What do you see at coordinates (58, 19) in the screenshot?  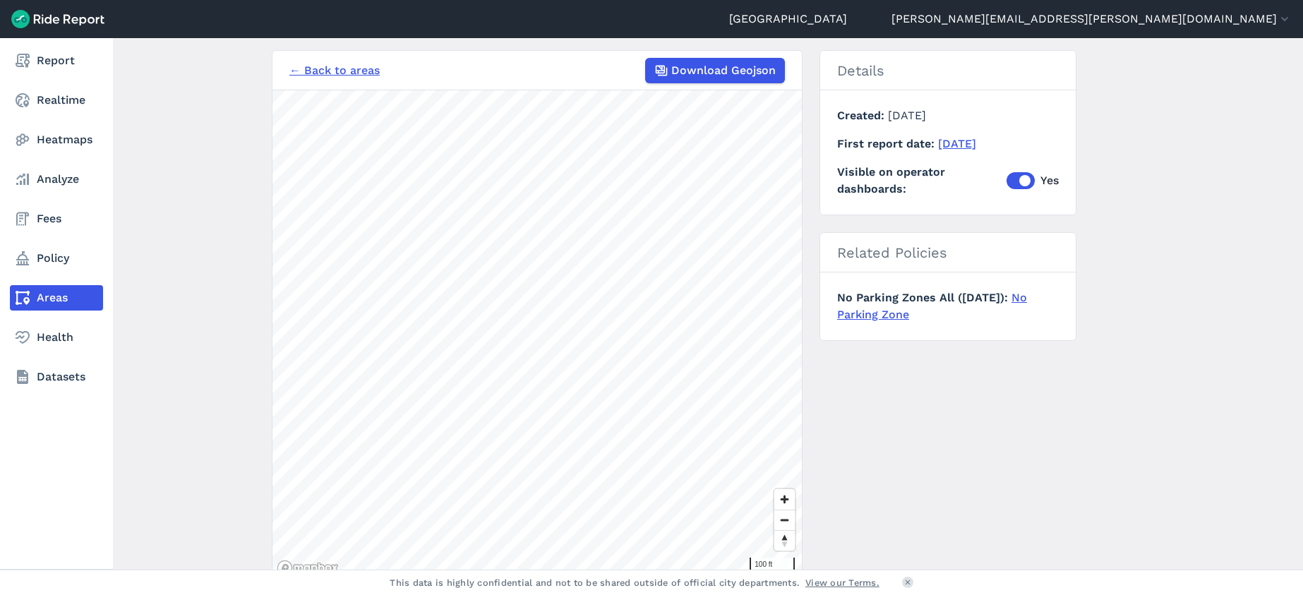 I see `img: Ride Report` at bounding box center [58, 19].